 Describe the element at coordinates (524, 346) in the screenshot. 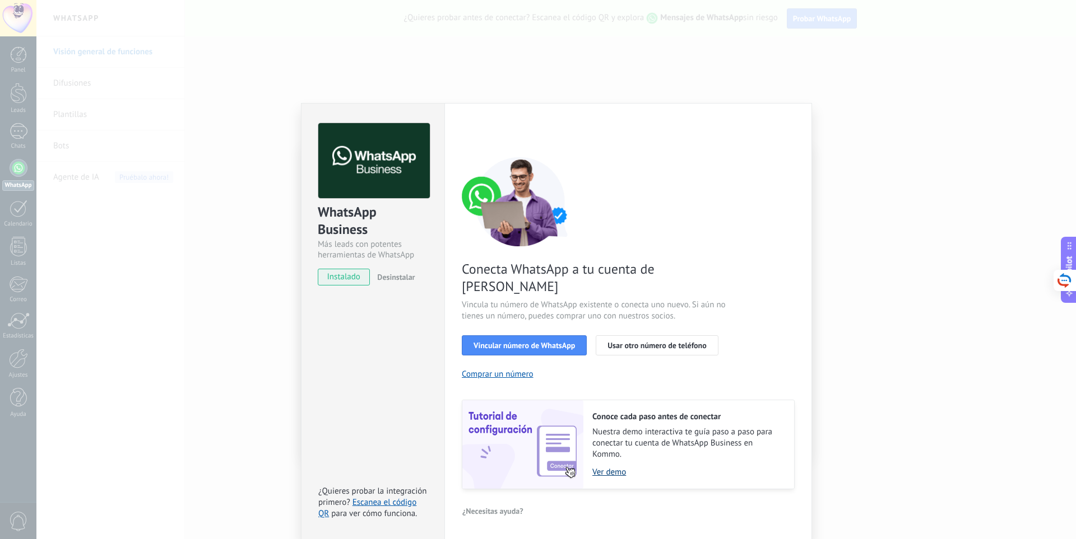

I see `span: Vincular número de WhatsApp` at that location.